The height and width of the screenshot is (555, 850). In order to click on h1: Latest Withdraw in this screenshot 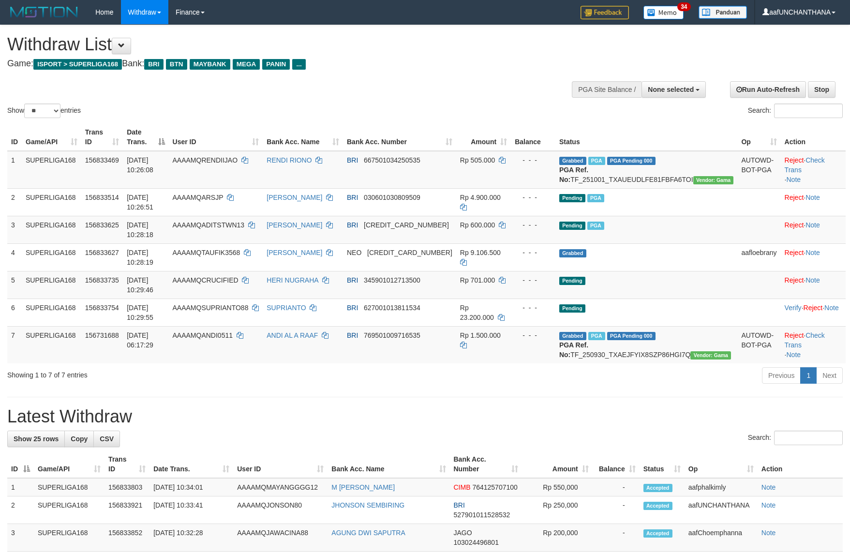, I will do `click(425, 416)`.